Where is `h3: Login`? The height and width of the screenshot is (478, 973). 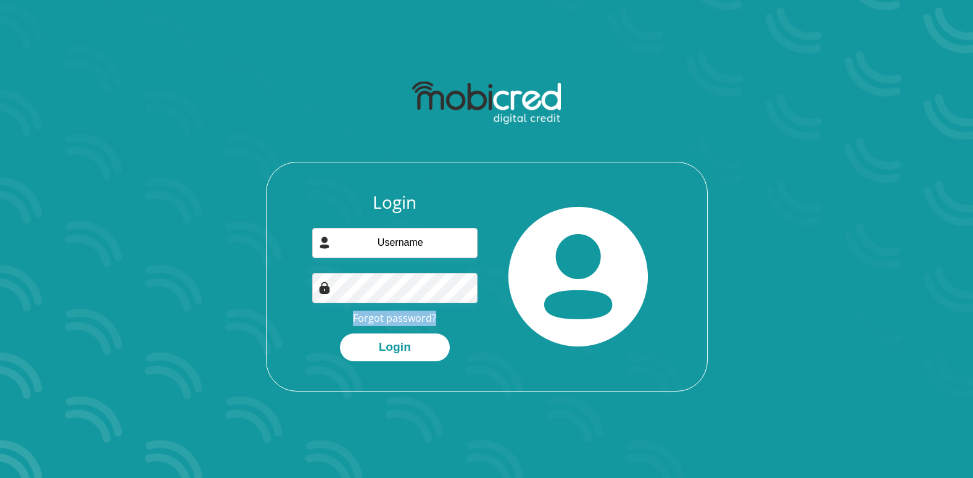 h3: Login is located at coordinates (395, 202).